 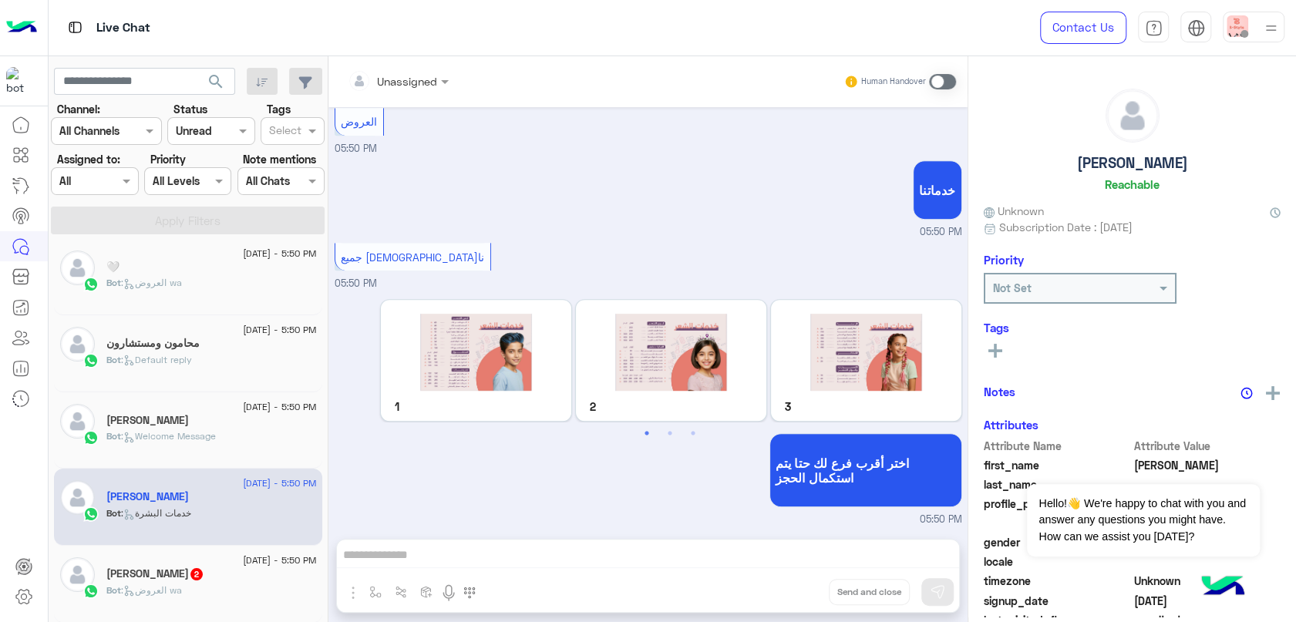 I want to click on h6: Notes, so click(x=999, y=392).